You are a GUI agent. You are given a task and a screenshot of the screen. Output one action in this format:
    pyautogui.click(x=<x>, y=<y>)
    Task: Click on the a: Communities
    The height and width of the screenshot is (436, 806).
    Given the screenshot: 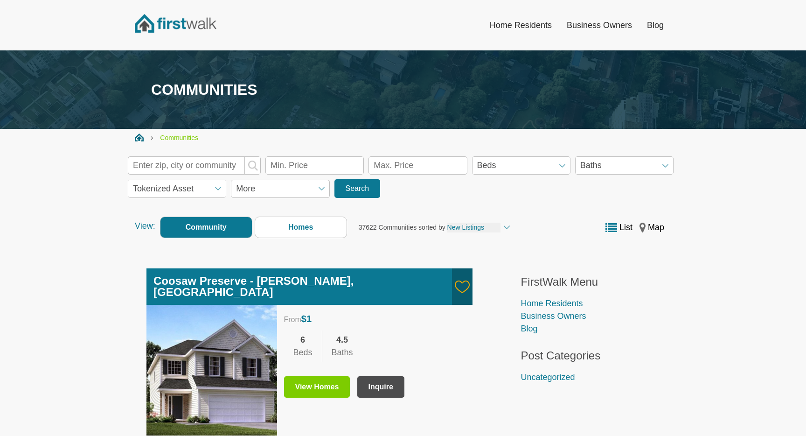 What is the action you would take?
    pyautogui.click(x=179, y=138)
    